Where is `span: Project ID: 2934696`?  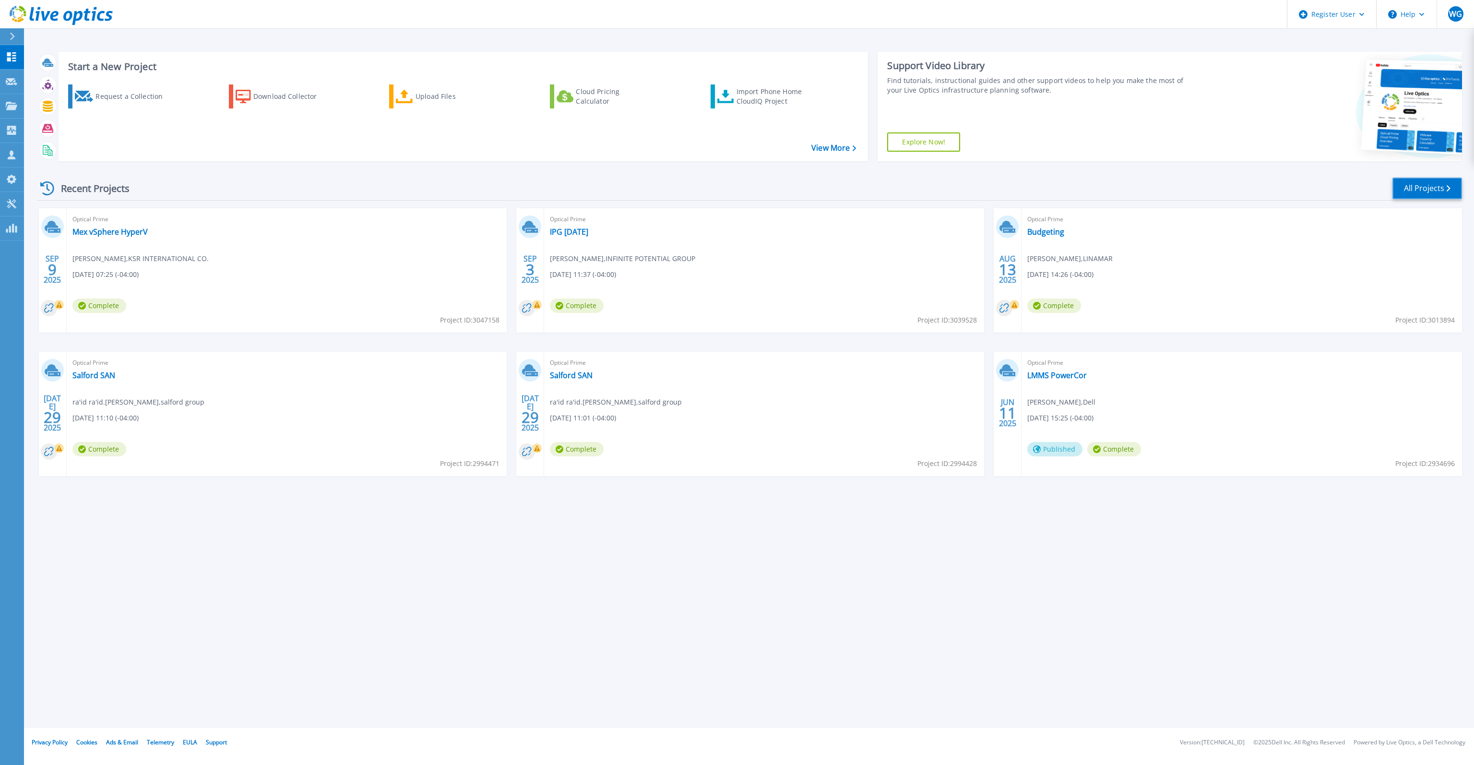
span: Project ID: 2934696 is located at coordinates (1425, 464).